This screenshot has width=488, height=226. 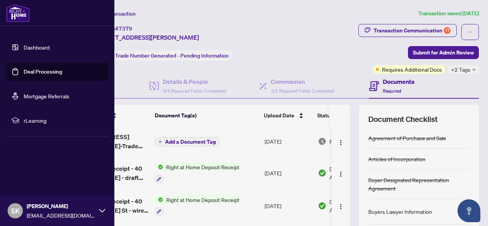 I want to click on span: 1/1 Required Fields Completed, so click(x=302, y=91).